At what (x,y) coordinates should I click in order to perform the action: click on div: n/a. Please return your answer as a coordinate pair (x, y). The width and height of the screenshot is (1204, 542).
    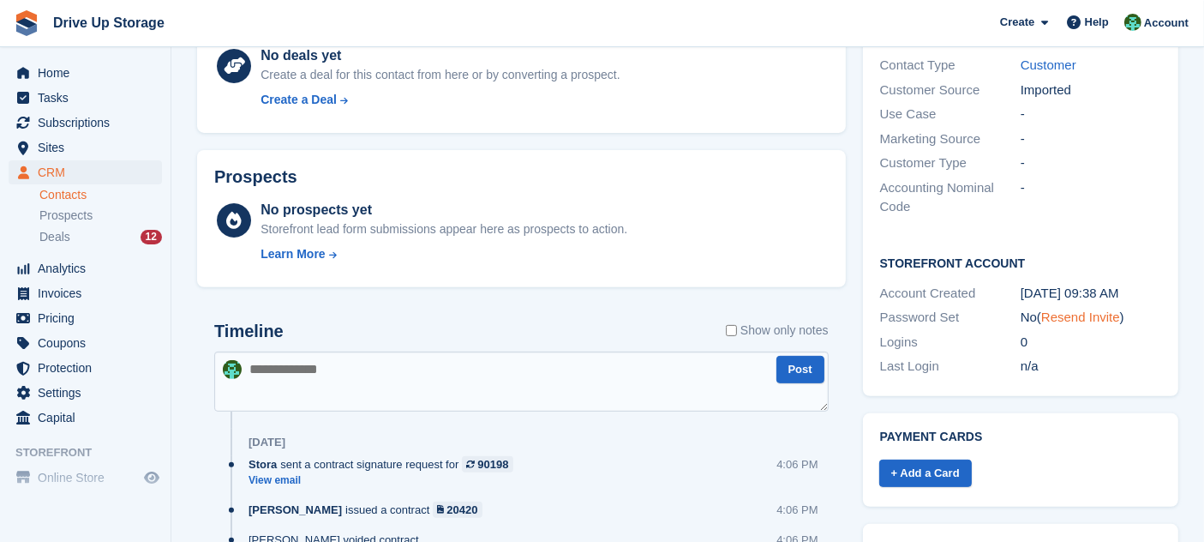
    Looking at the image, I should click on (1091, 366).